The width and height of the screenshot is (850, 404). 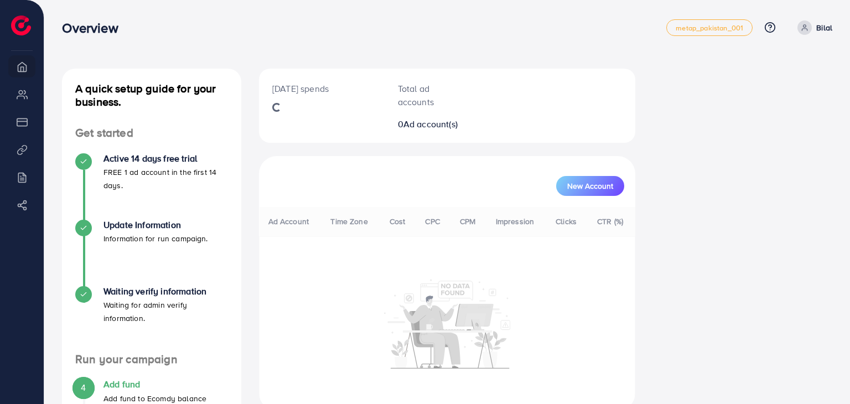 I want to click on h4: Add fund, so click(x=155, y=384).